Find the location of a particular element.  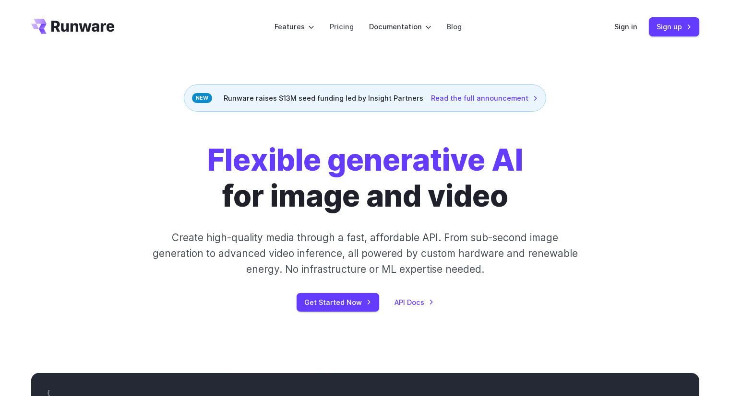

a: Read the full announcement is located at coordinates (484, 98).